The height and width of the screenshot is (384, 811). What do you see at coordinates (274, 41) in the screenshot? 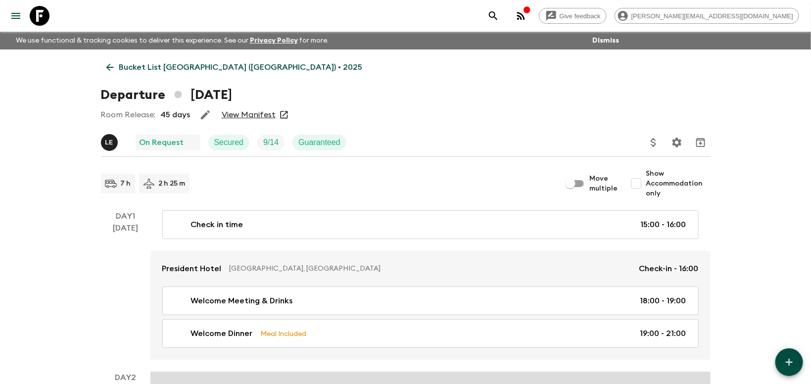
I see `a: Privacy Policy` at bounding box center [274, 41].